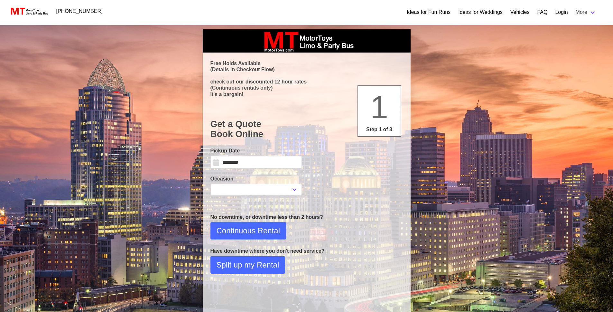  Describe the element at coordinates (307, 94) in the screenshot. I see `p: It's a bargain!` at that location.